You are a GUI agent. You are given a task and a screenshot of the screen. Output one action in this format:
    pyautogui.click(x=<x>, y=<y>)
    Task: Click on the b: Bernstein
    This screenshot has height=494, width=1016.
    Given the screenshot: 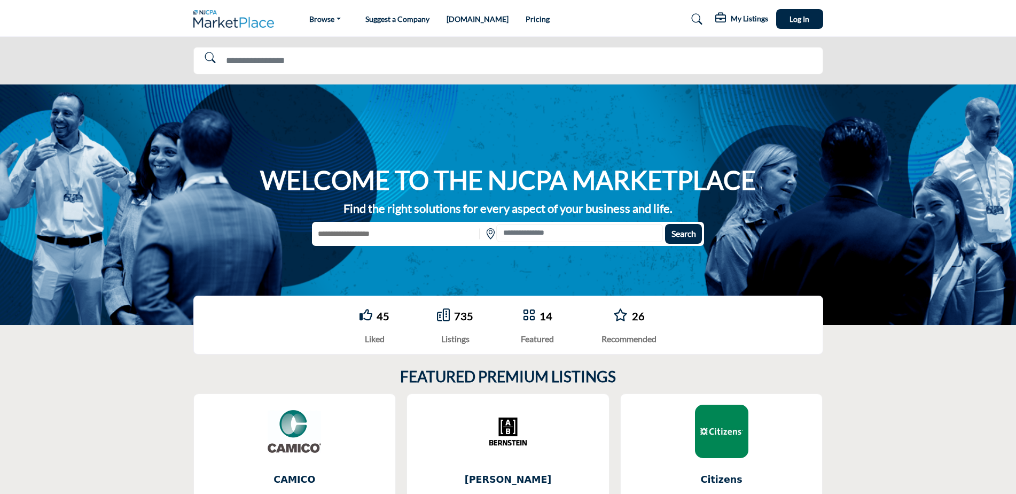 What is the action you would take?
    pyautogui.click(x=508, y=479)
    